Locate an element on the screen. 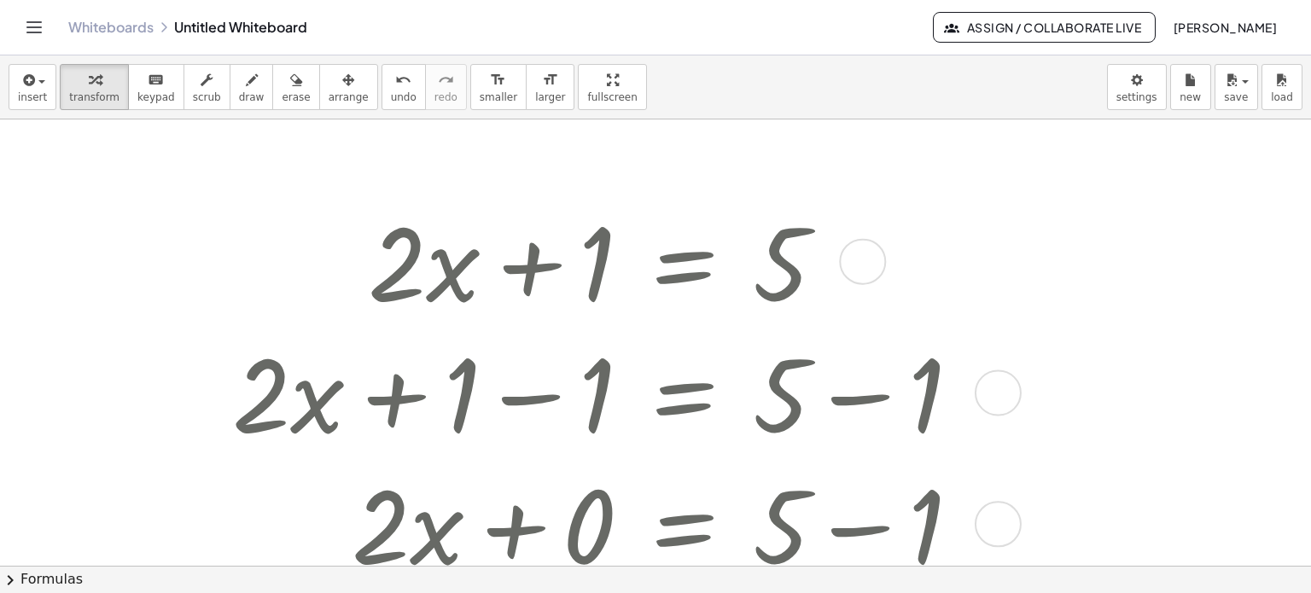 The height and width of the screenshot is (593, 1311). span: arrange is located at coordinates (348, 97).